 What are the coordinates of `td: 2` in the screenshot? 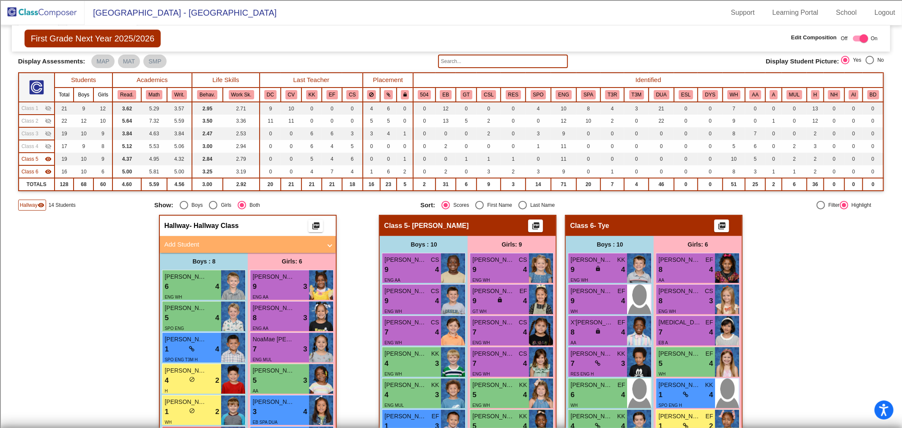 It's located at (794, 146).